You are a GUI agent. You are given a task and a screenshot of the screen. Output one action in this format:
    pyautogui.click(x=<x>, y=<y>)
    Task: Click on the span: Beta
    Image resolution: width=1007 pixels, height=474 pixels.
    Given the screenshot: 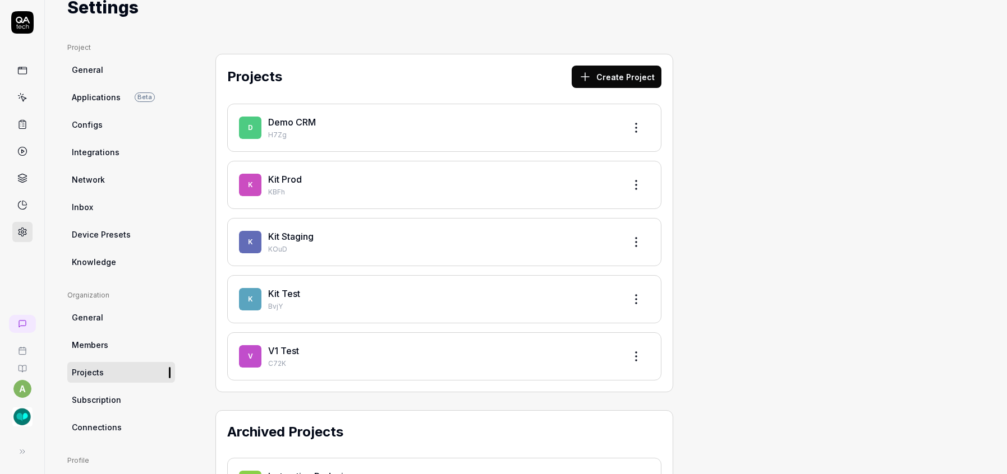 What is the action you would take?
    pyautogui.click(x=145, y=97)
    